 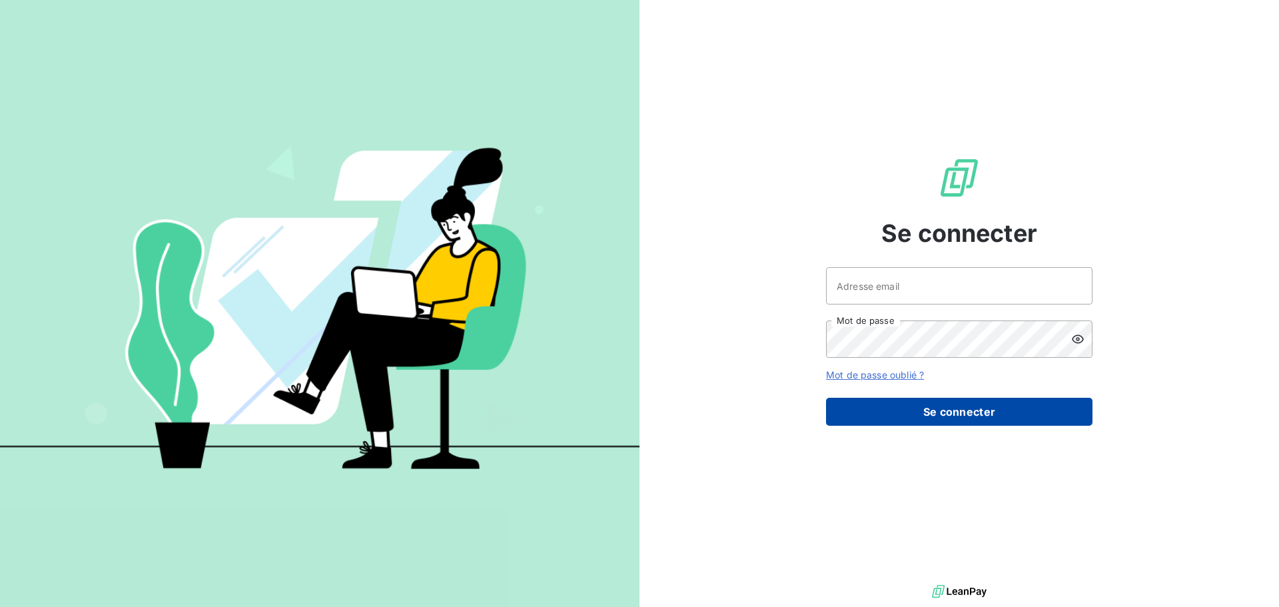 What do you see at coordinates (875, 374) in the screenshot?
I see `a: Mot de passe oublié ?` at bounding box center [875, 374].